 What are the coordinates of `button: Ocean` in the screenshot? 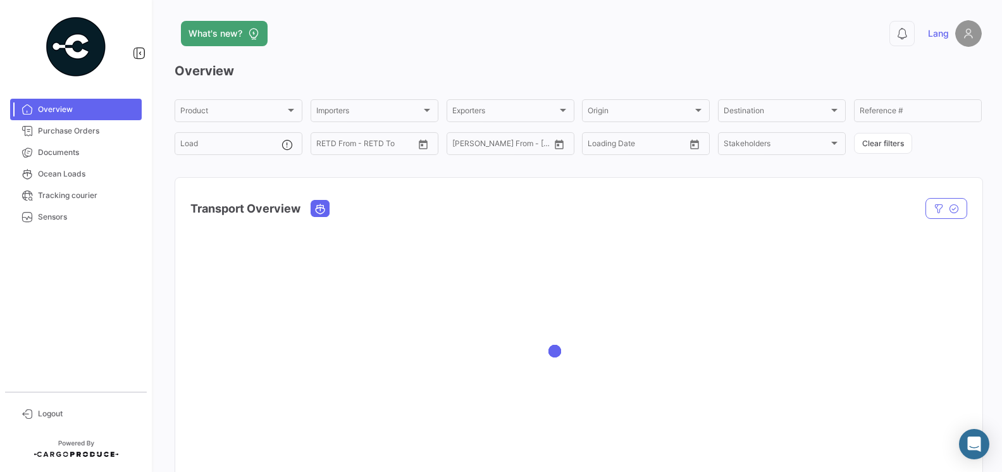 It's located at (320, 208).